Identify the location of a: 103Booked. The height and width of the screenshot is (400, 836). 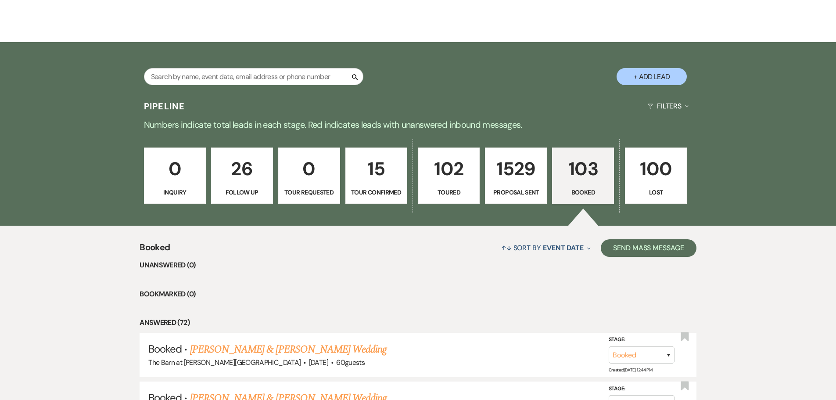
(583, 176).